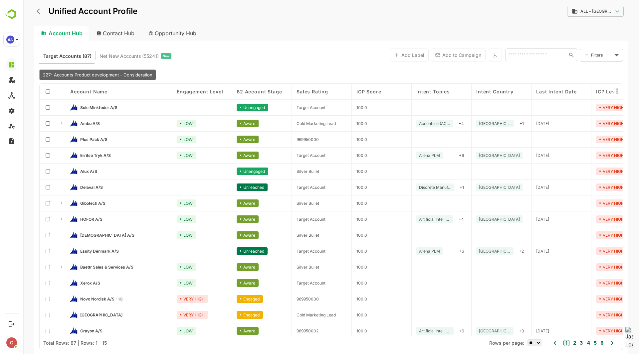  What do you see at coordinates (471, 251) in the screenshot?
I see `span: Netherlands` at bounding box center [471, 251].